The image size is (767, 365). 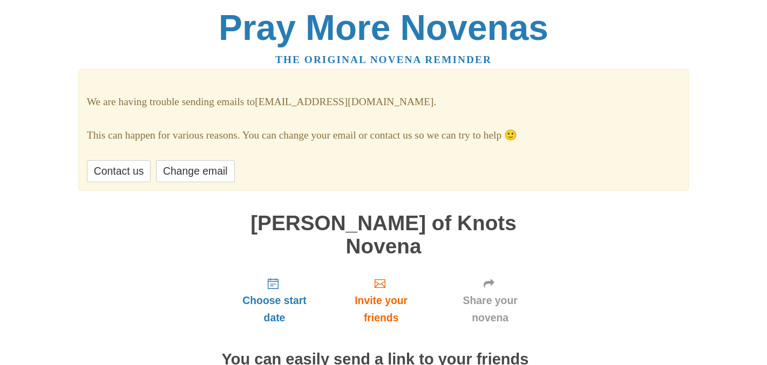 I want to click on a: Change email, so click(x=195, y=171).